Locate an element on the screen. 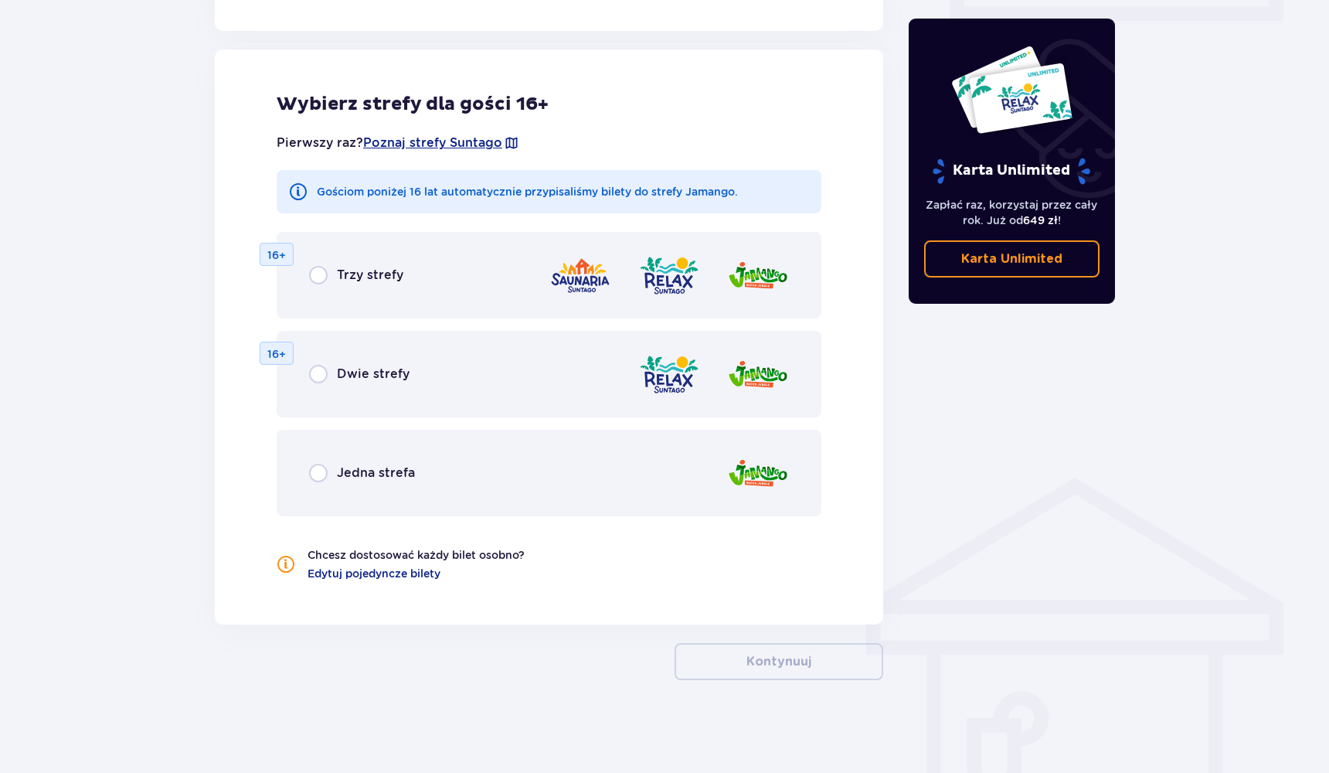 This screenshot has width=1329, height=773. p: Chcesz dostosować każdy bilet osobno? is located at coordinates (416, 555).